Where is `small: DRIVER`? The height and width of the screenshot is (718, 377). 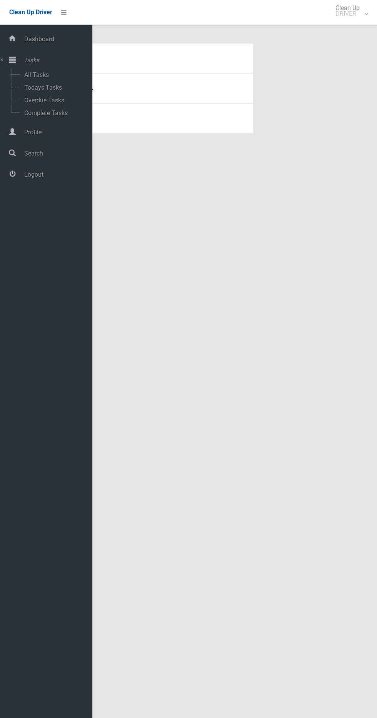 small: DRIVER is located at coordinates (347, 13).